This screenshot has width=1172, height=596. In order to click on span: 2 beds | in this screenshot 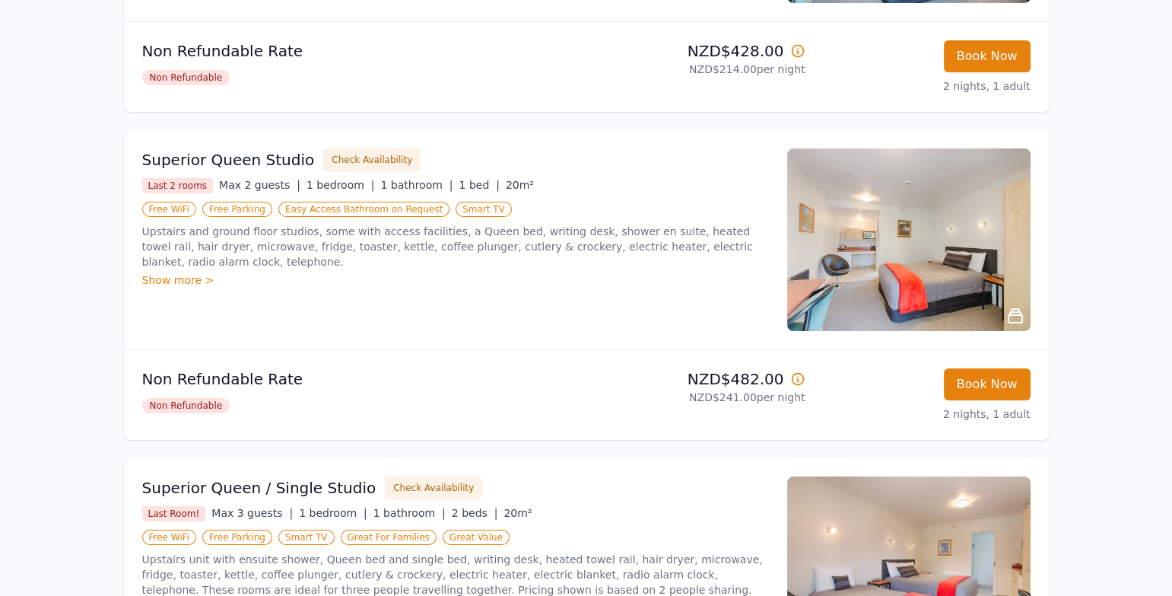, I will do `click(475, 513)`.